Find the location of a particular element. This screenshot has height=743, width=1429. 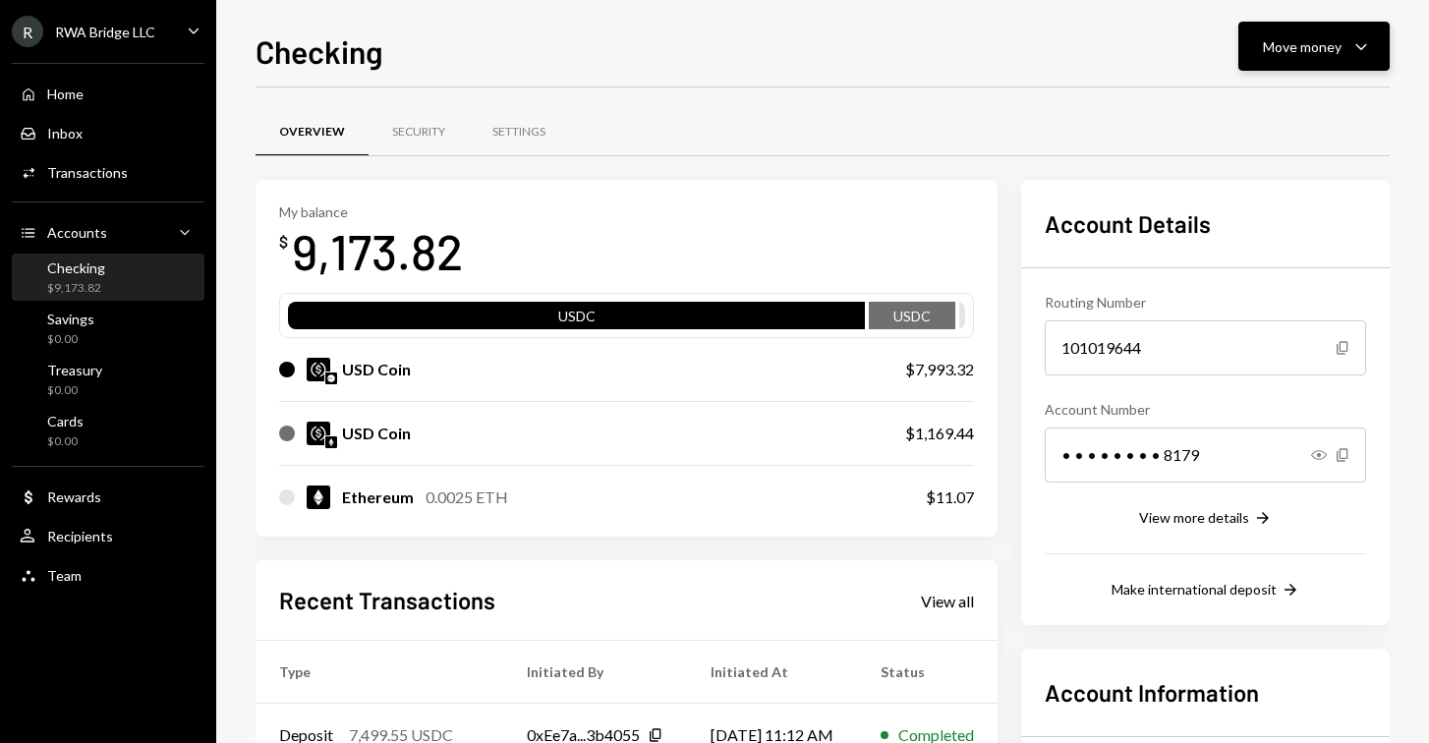

img: ethereum-mainnet is located at coordinates (331, 442).